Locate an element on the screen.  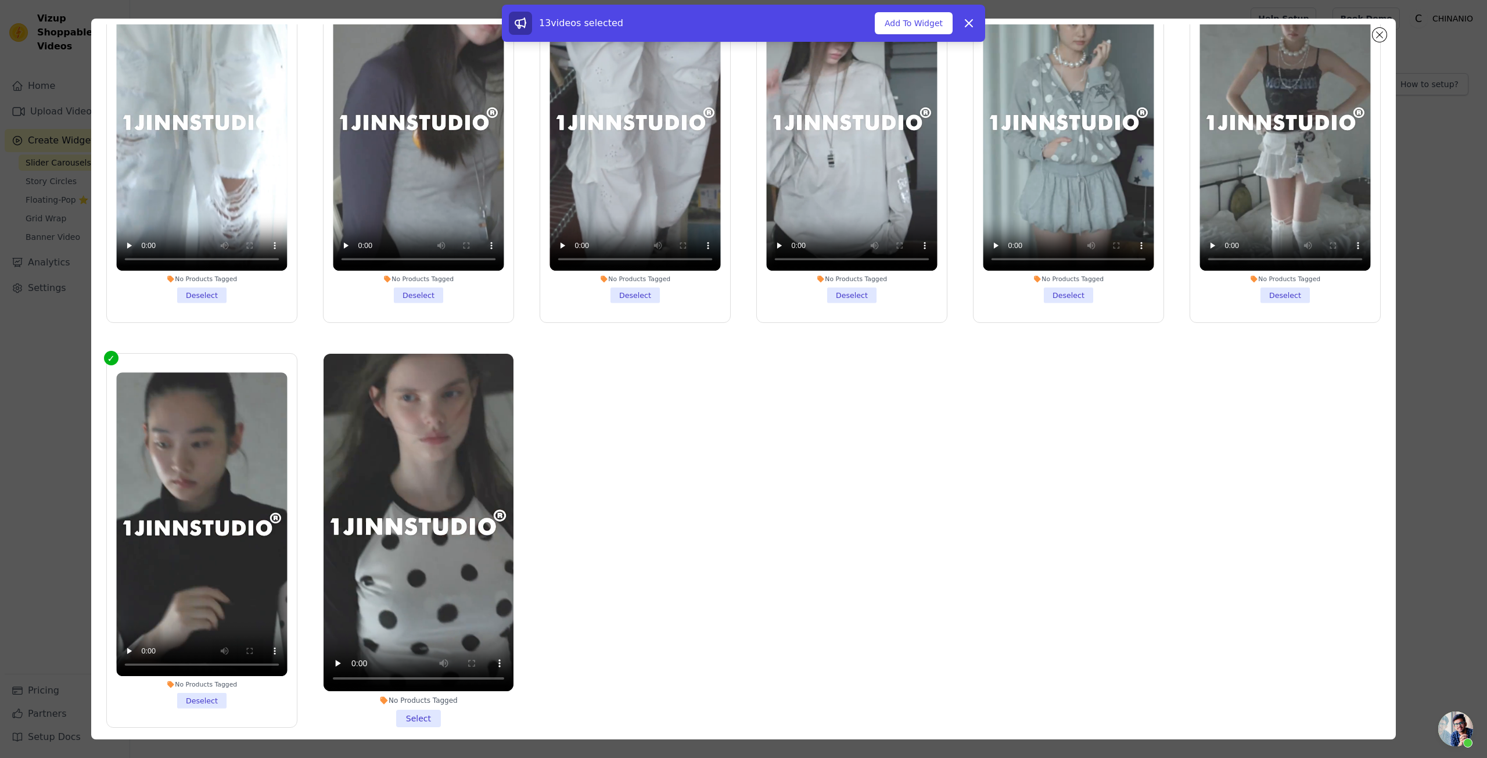
span: 13 videos selected is located at coordinates (581, 23).